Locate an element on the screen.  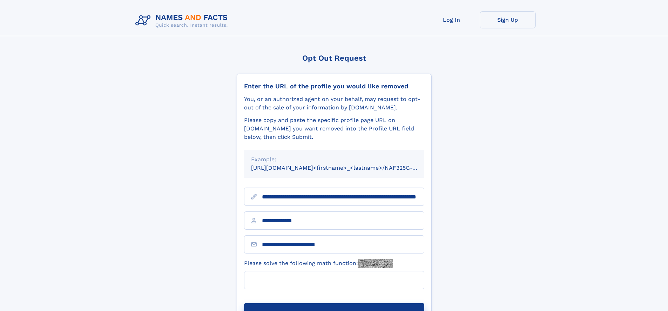
div: Opt Out Request is located at coordinates (334, 58).